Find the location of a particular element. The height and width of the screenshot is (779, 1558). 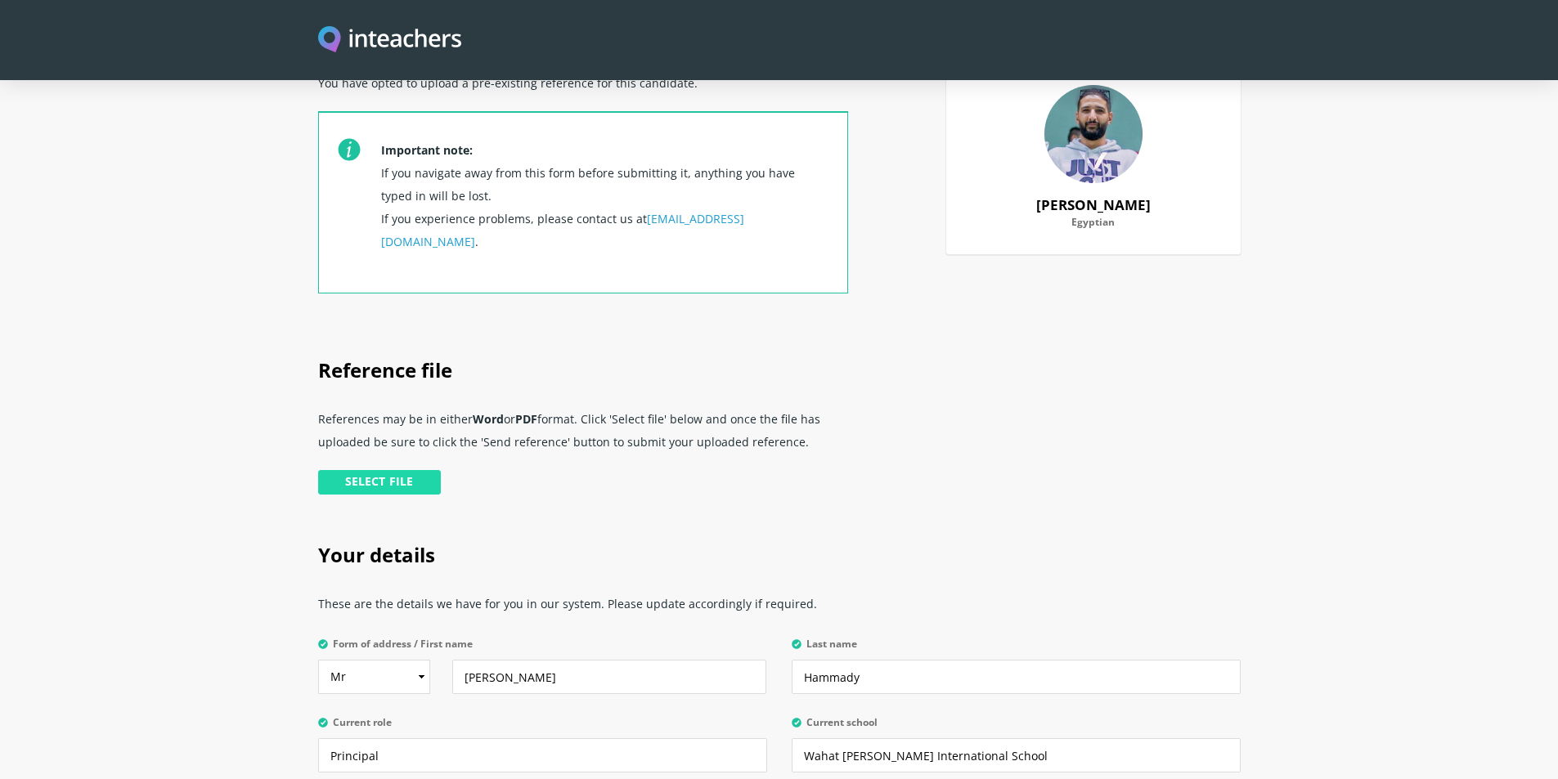

a: Visit this site's homepage is located at coordinates (390, 40).